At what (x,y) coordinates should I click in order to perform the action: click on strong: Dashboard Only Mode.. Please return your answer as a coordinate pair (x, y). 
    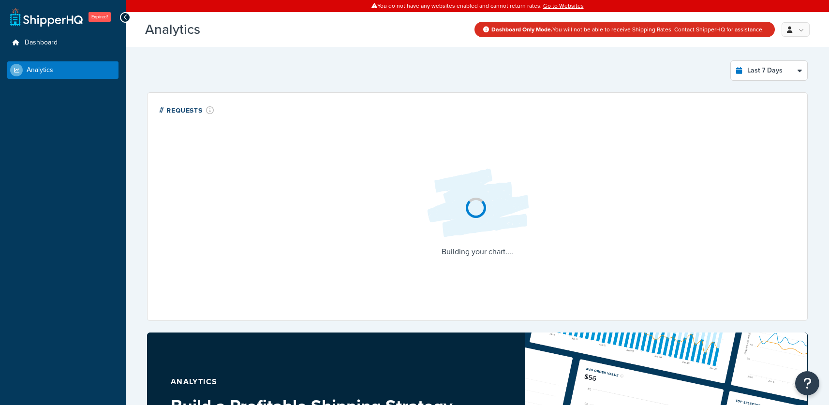
    Looking at the image, I should click on (522, 30).